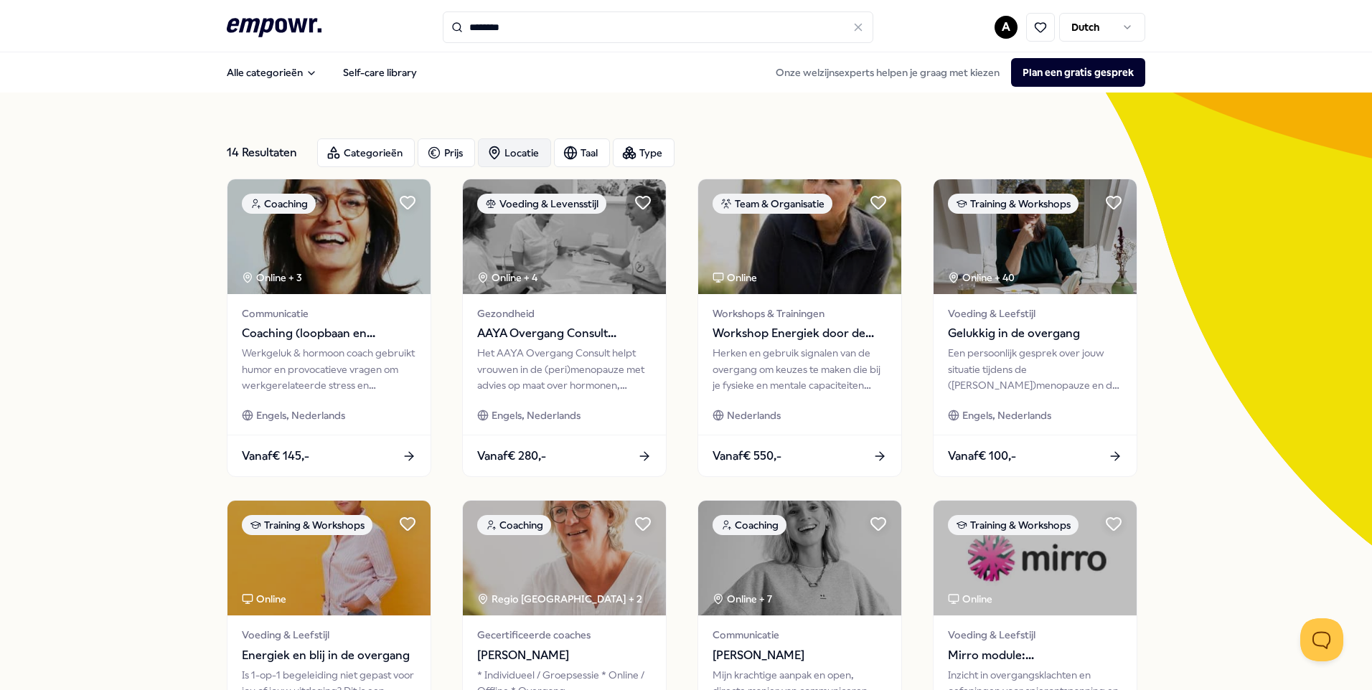  I want to click on div: Categorieën, so click(366, 153).